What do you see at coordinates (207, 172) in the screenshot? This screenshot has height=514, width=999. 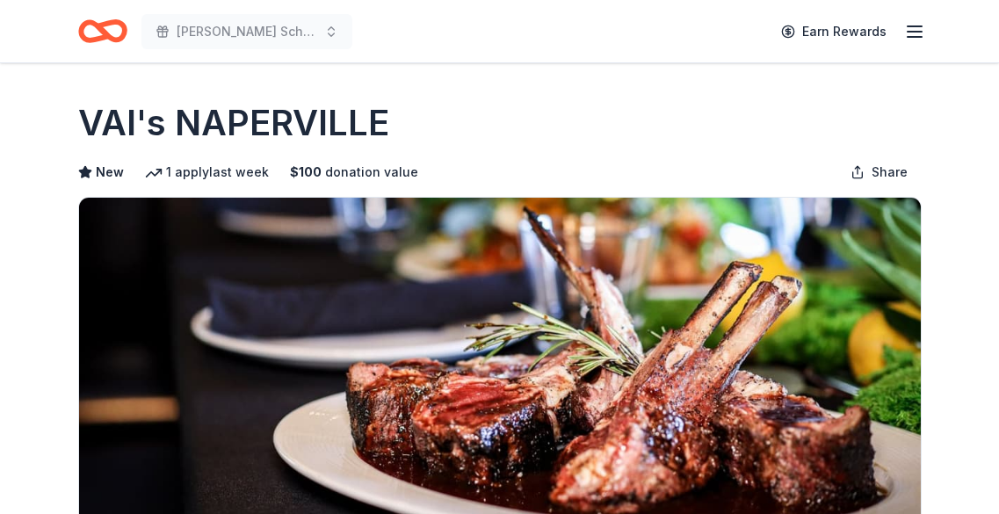 I see `div: 1 apply last week` at bounding box center [207, 172].